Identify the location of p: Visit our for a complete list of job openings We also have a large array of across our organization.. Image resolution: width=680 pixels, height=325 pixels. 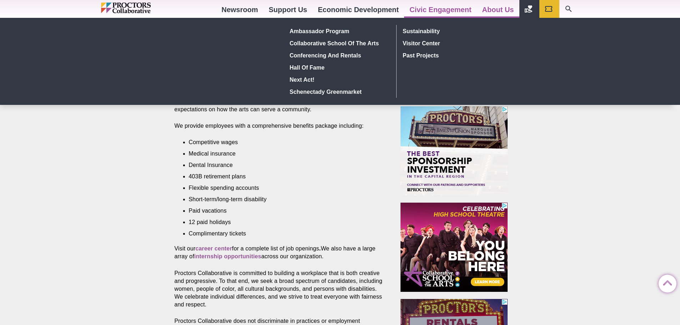
(280, 253).